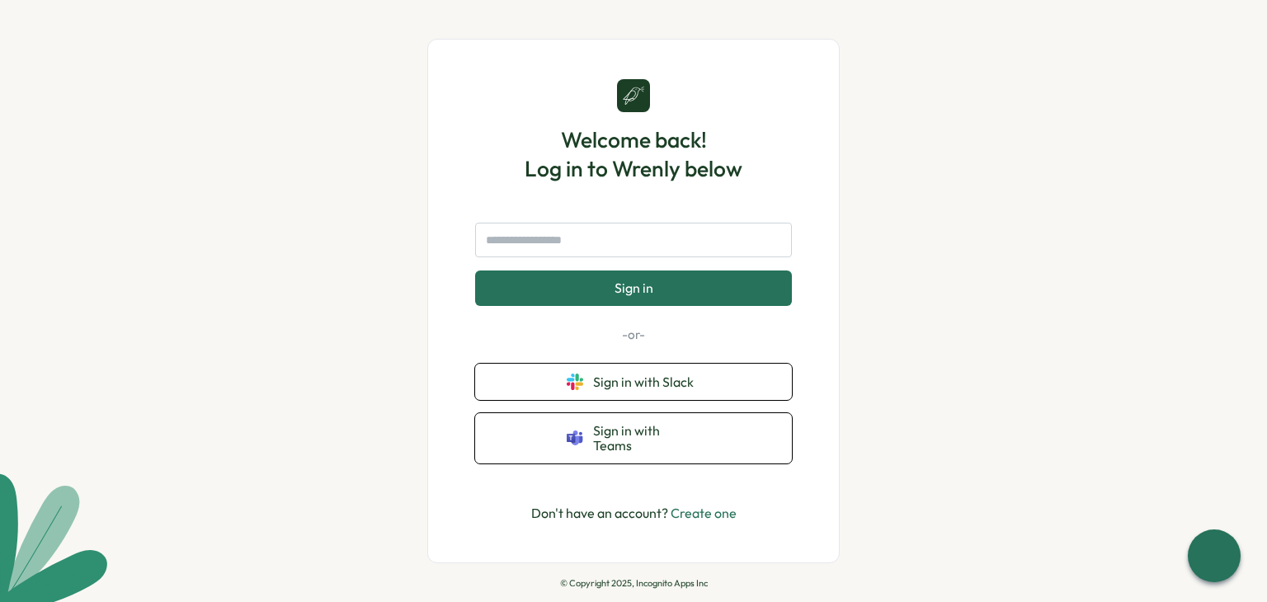 The image size is (1267, 602). What do you see at coordinates (647, 438) in the screenshot?
I see `span: Sign in with Teams` at bounding box center [647, 438].